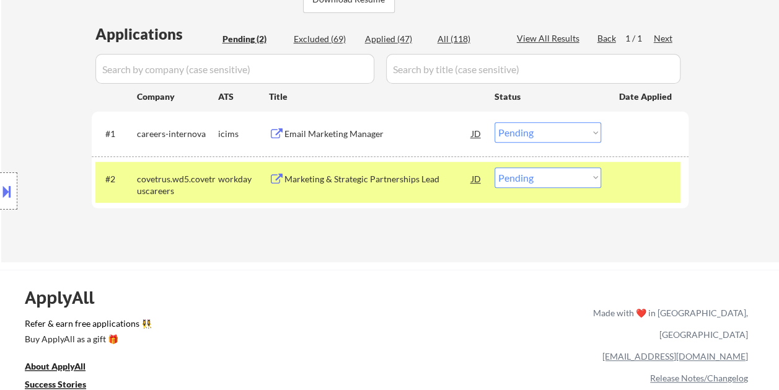 This screenshot has height=390, width=779. I want to click on u: About ApplyAll, so click(55, 365).